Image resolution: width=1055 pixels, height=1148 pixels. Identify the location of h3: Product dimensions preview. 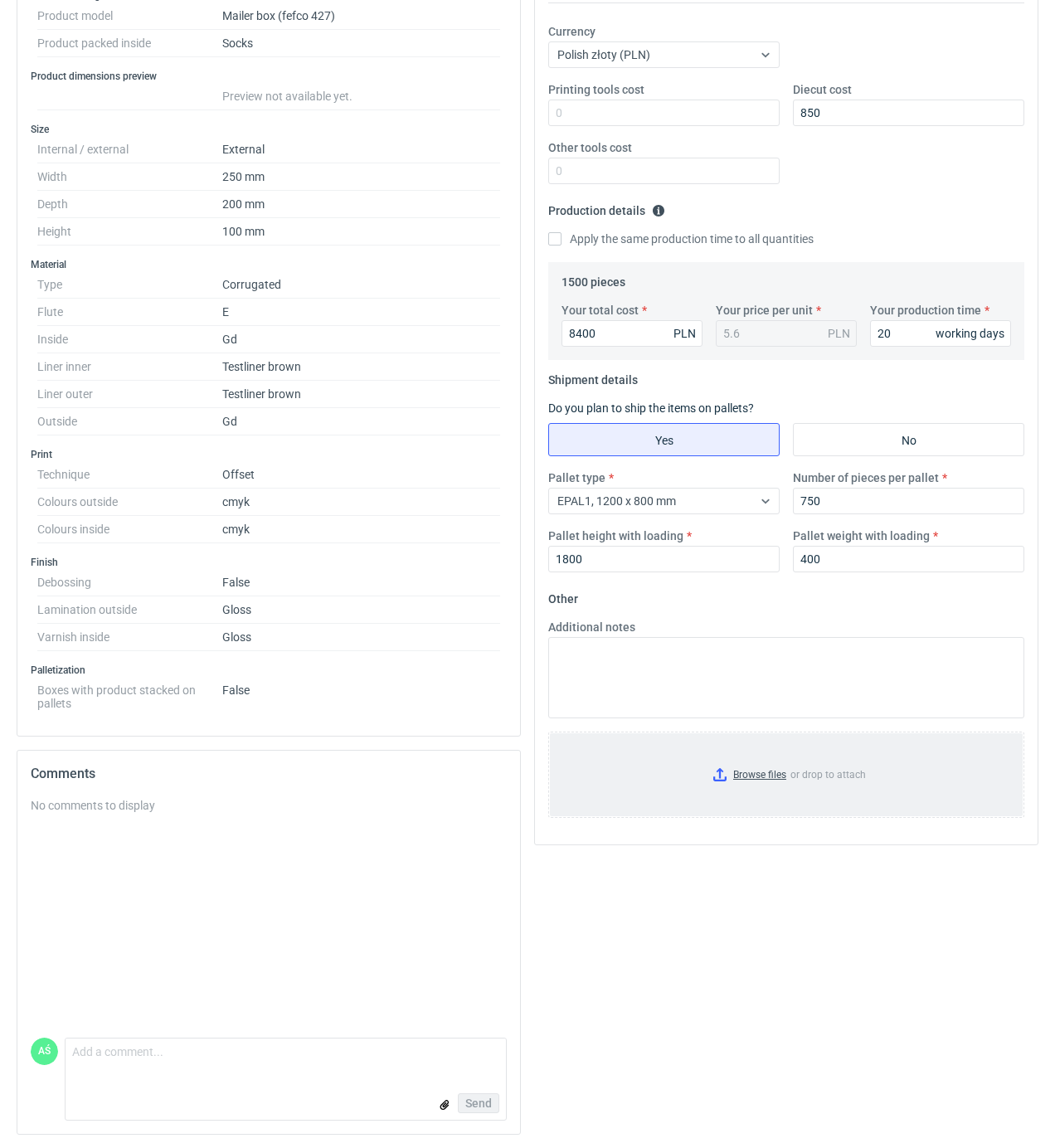
(268, 77).